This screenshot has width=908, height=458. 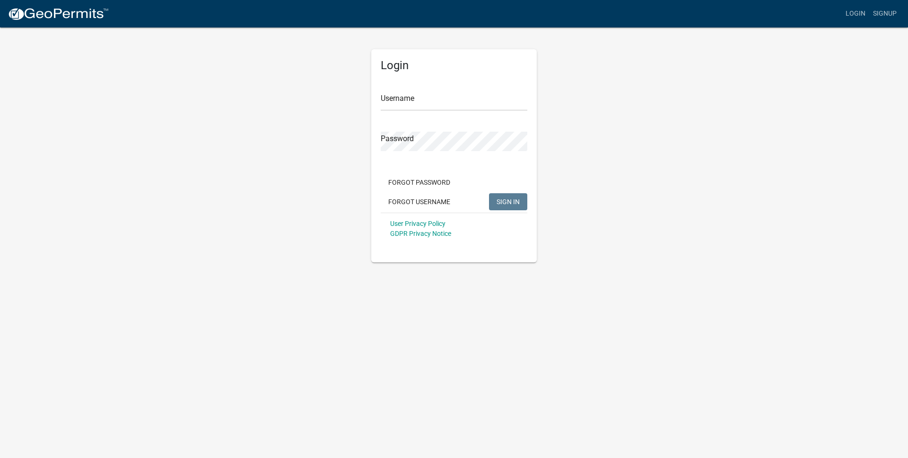 I want to click on button: Forgot Password, so click(x=419, y=182).